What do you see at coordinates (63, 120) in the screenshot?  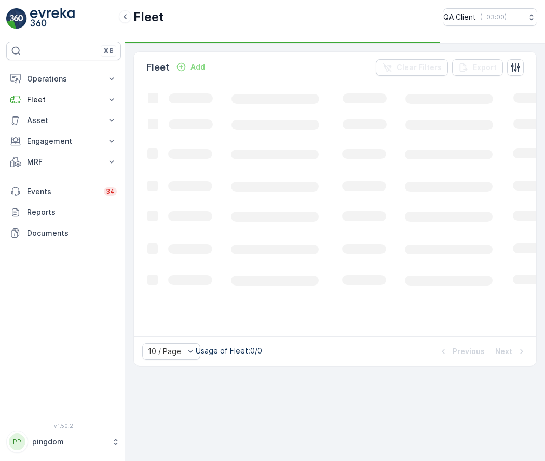 I see `p: Asset` at bounding box center [63, 120].